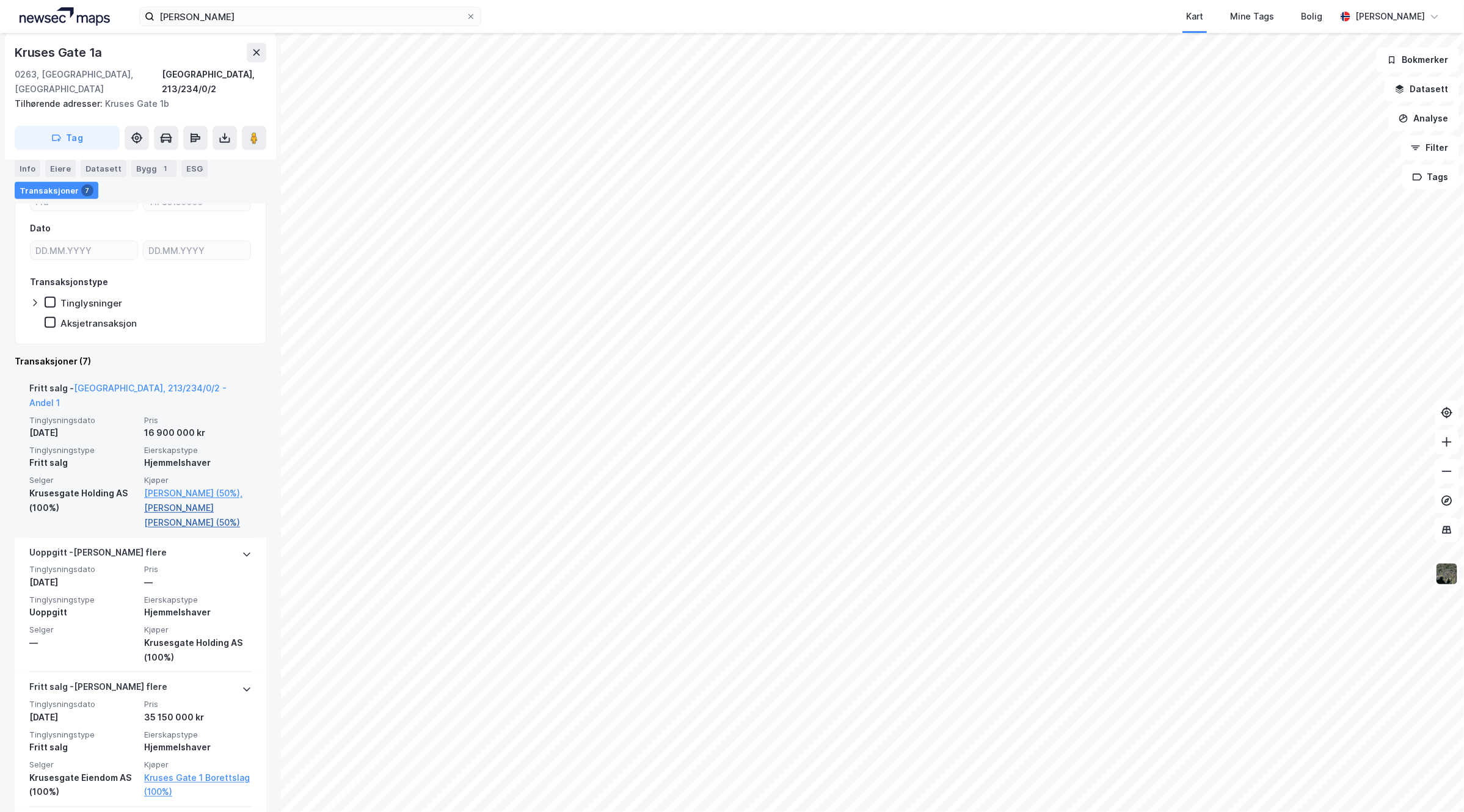 The height and width of the screenshot is (812, 1464). What do you see at coordinates (69, 282) in the screenshot?
I see `div: Transaksjonstype` at bounding box center [69, 282].